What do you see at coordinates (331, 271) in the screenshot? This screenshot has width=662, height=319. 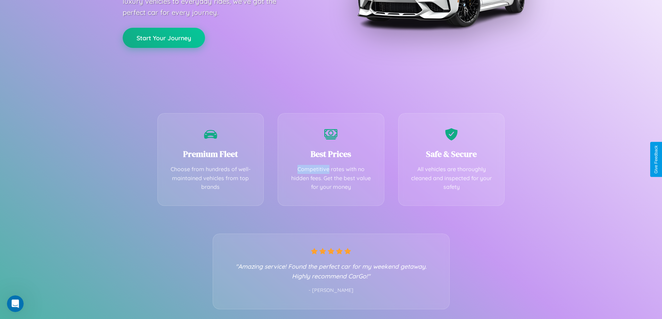 I see `p: "Amazing service! Found the perfect car for my weekend getaway. Highly recommend CarGo!"` at bounding box center [331, 271].